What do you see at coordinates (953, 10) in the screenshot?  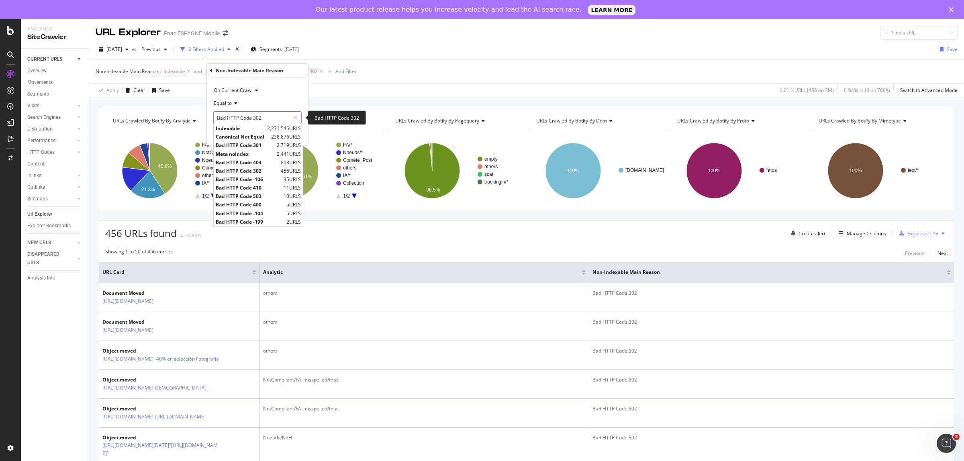 I see `div: Close` at bounding box center [953, 10].